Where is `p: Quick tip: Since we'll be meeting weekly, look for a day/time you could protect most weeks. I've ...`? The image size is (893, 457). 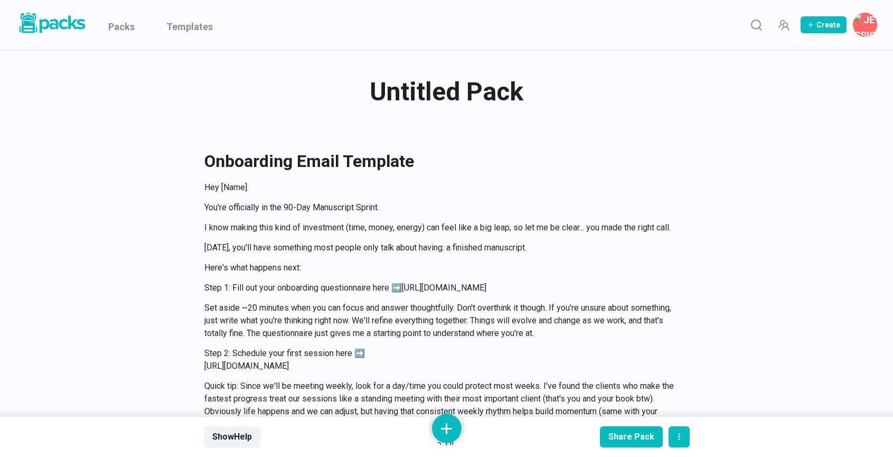
p: Quick tip: Since we'll be meeting weekly, look for a day/time you could protect most weeks. I've ... is located at coordinates (440, 405).